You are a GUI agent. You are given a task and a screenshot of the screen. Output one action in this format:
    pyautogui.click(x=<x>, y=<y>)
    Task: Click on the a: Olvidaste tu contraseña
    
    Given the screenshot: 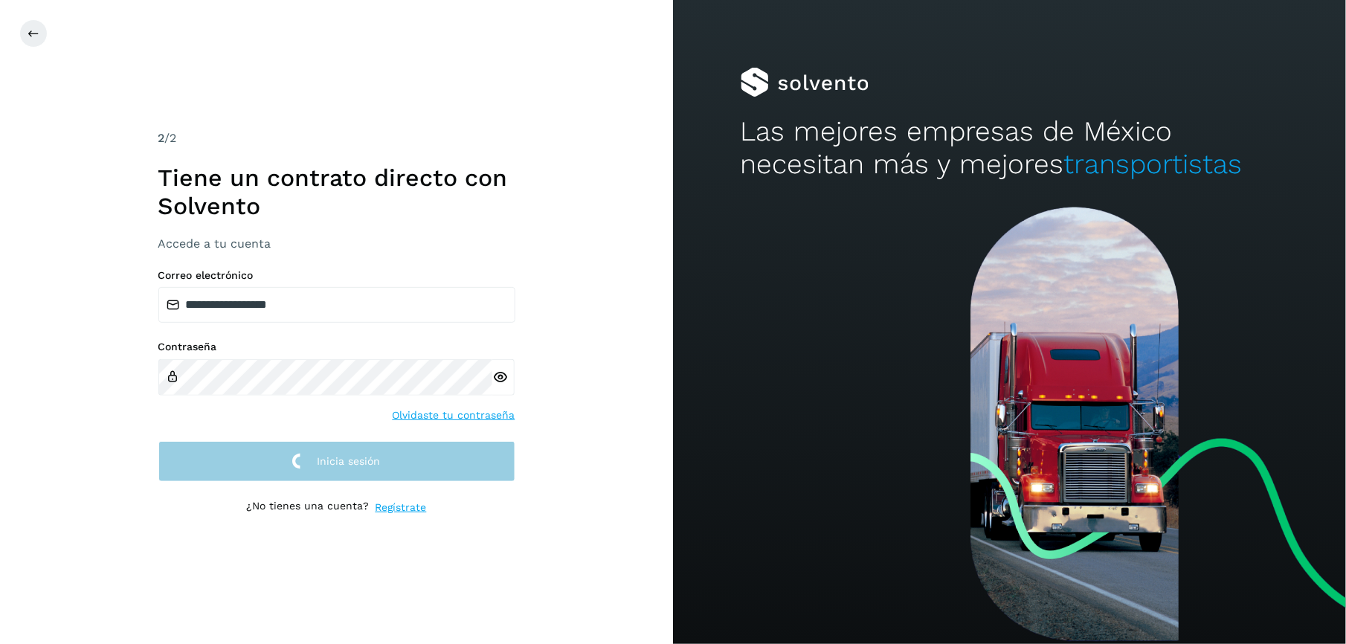 What is the action you would take?
    pyautogui.click(x=453, y=415)
    